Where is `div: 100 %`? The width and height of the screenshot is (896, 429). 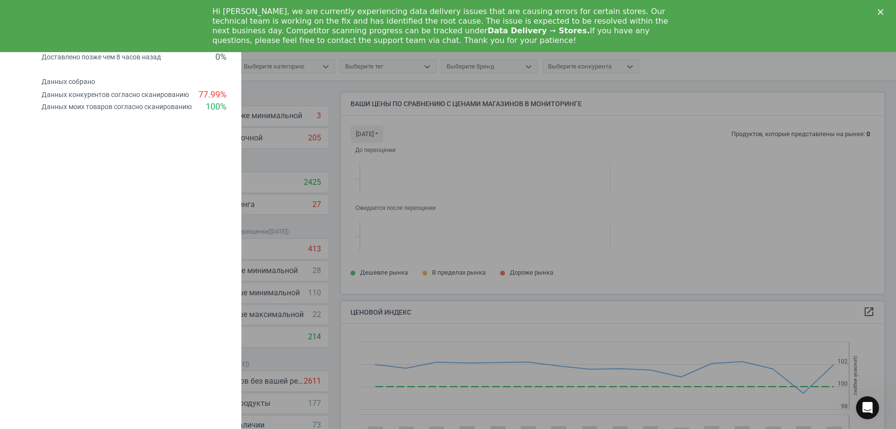 div: 100 % is located at coordinates (216, 107).